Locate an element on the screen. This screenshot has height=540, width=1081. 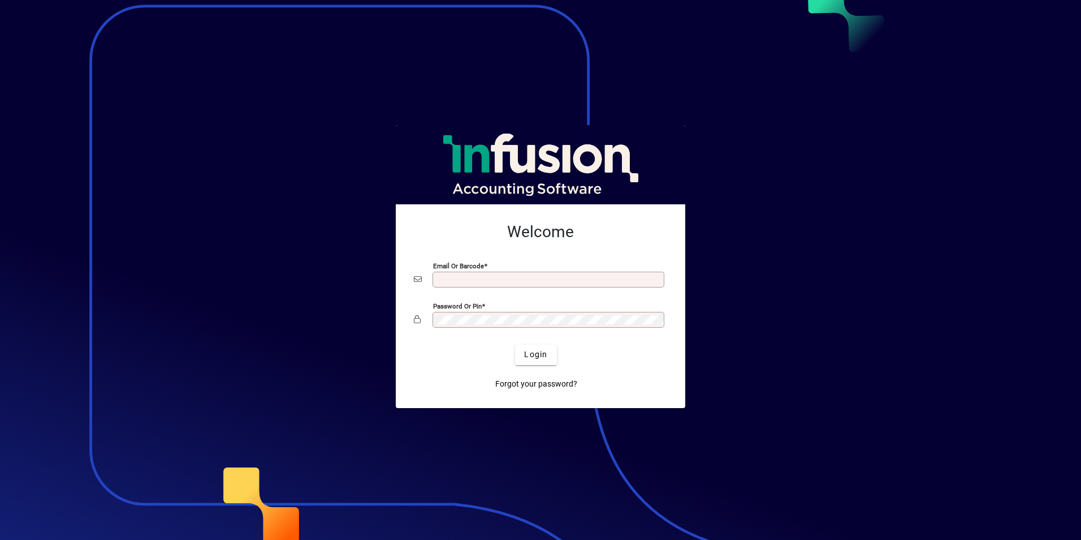
button: Login is located at coordinates (536, 355).